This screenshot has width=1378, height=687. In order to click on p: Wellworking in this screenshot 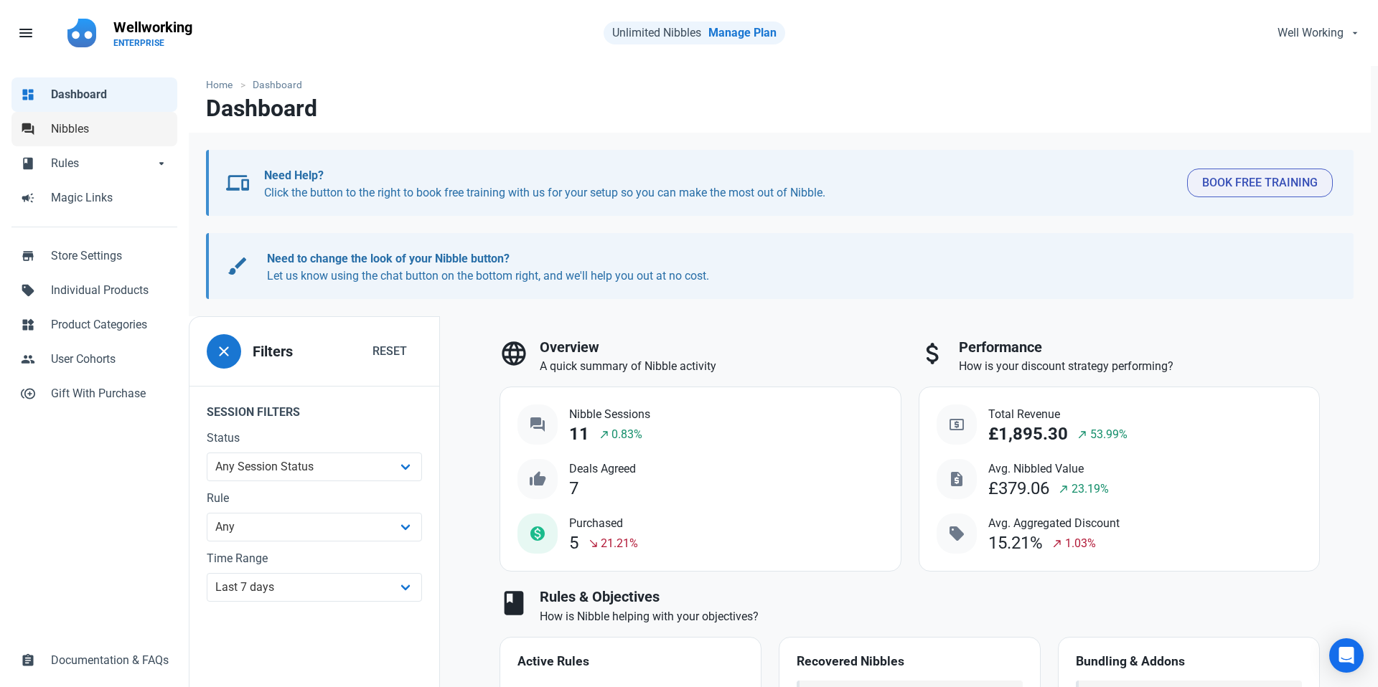, I will do `click(153, 27)`.